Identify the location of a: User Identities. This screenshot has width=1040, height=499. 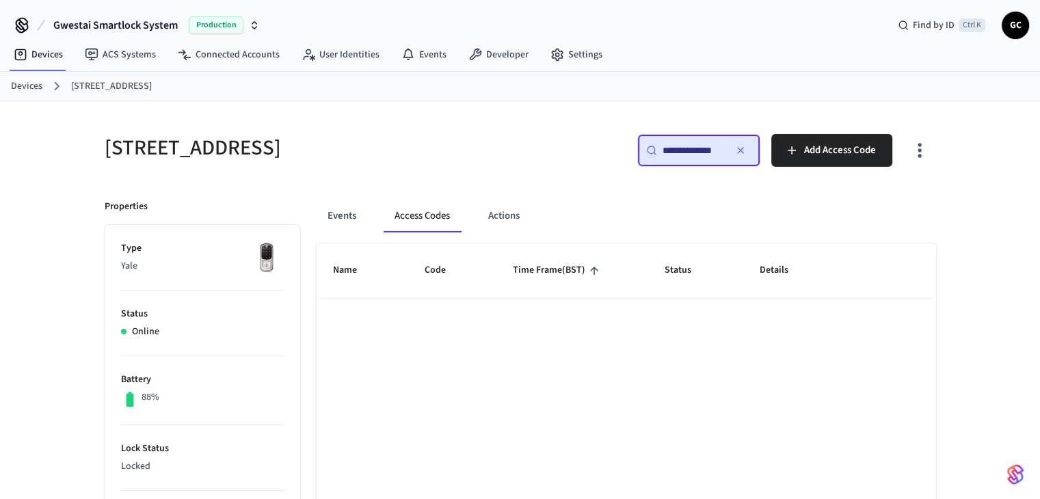
(341, 55).